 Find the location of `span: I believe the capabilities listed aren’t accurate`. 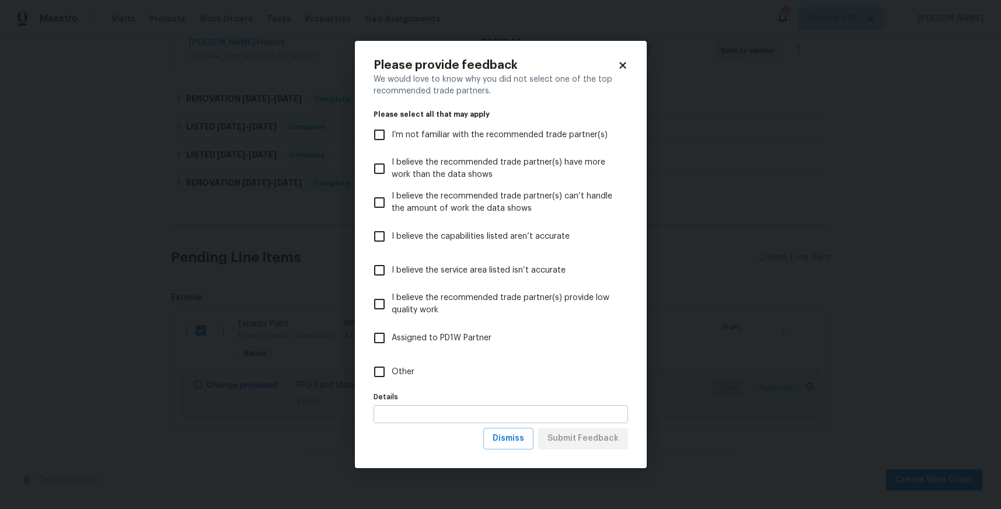

span: I believe the capabilities listed aren’t accurate is located at coordinates (480, 236).